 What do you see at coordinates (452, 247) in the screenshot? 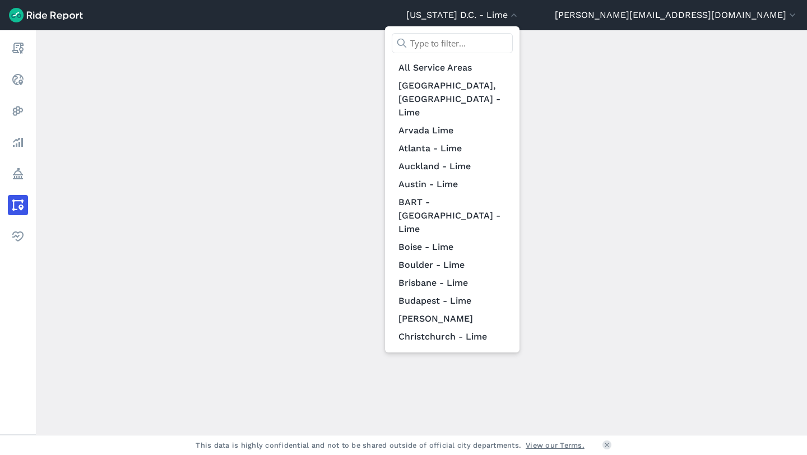
I see `a: Boise - Lime` at bounding box center [452, 247].